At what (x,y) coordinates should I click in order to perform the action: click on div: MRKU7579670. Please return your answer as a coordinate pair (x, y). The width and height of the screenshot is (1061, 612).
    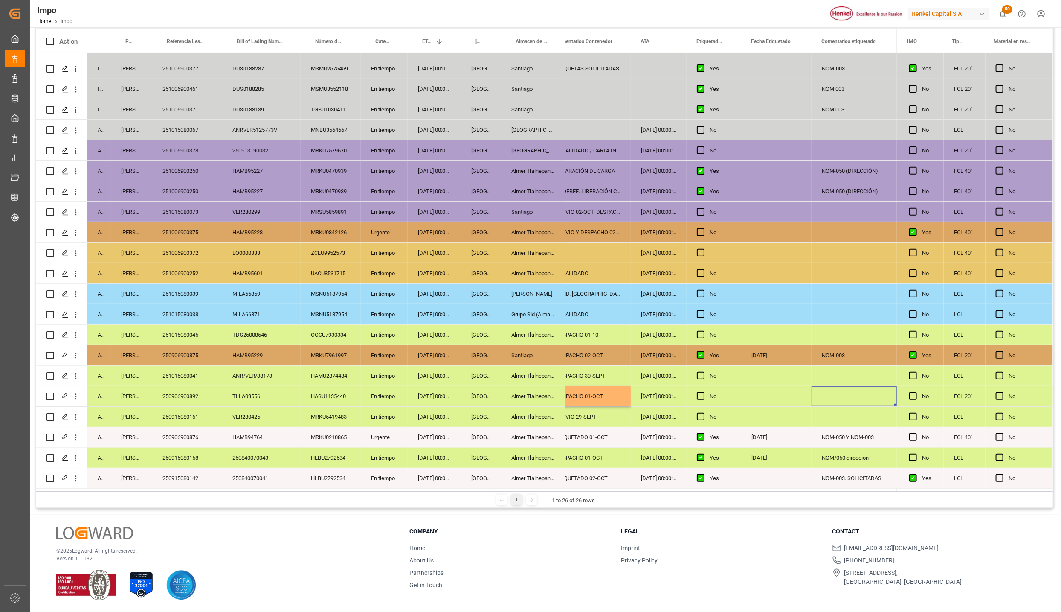
    Looking at the image, I should click on (331, 150).